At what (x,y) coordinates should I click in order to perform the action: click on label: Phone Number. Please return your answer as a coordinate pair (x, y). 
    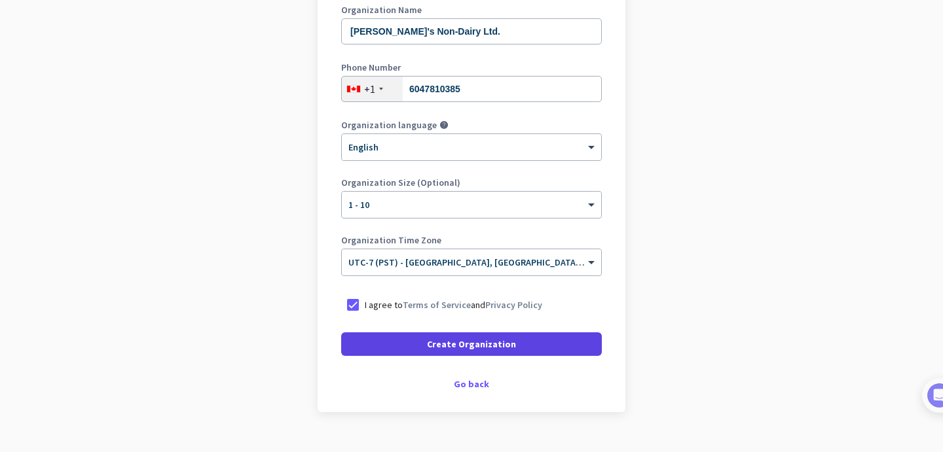
    Looking at the image, I should click on (471, 67).